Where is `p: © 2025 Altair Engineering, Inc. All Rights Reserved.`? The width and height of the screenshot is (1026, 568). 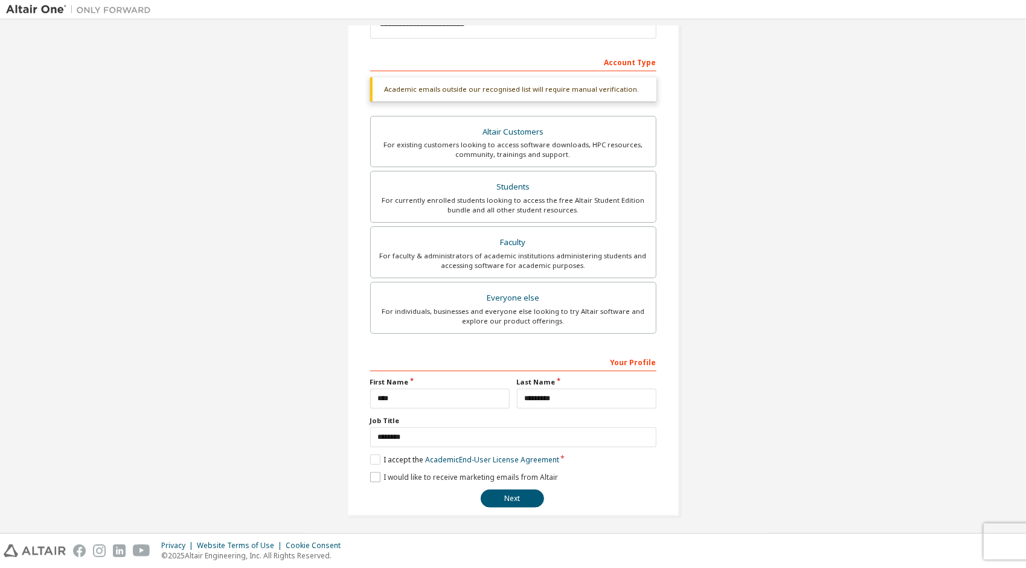 p: © 2025 Altair Engineering, Inc. All Rights Reserved. is located at coordinates (254, 555).